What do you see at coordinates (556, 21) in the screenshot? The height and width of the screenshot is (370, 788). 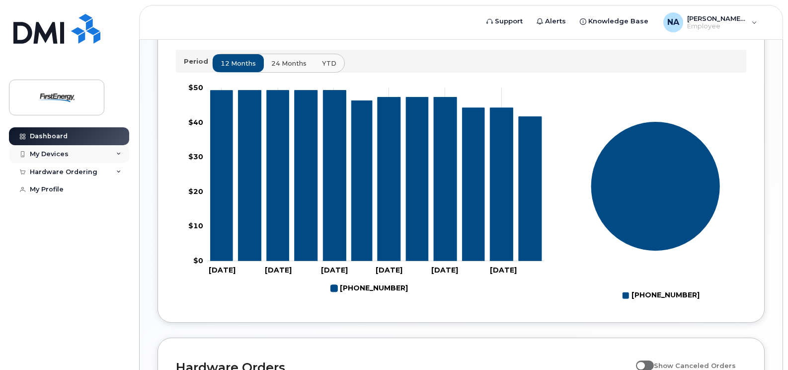 I see `span: Alerts` at bounding box center [556, 21].